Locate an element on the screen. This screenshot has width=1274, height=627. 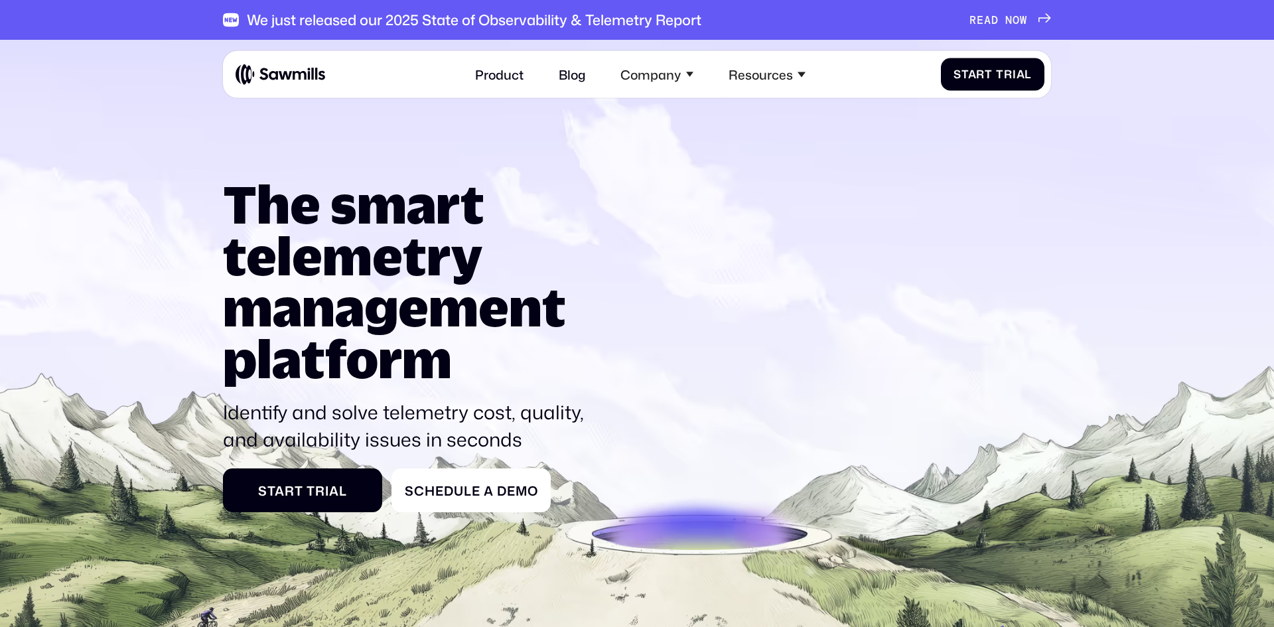
div: Company is located at coordinates (650, 74).